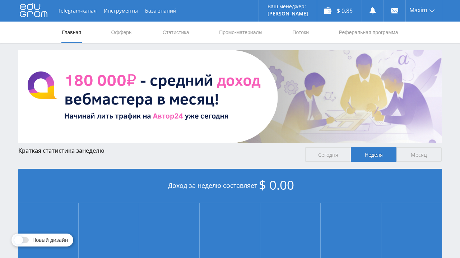  Describe the element at coordinates (276, 184) in the screenshot. I see `span: $ 0.00` at that location.